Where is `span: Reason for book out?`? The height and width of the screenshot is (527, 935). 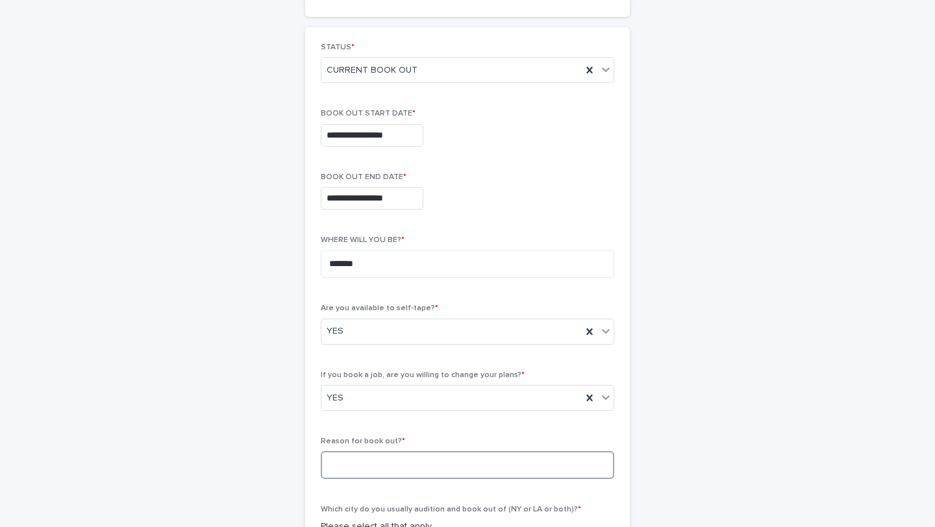 span: Reason for book out? is located at coordinates (363, 441).